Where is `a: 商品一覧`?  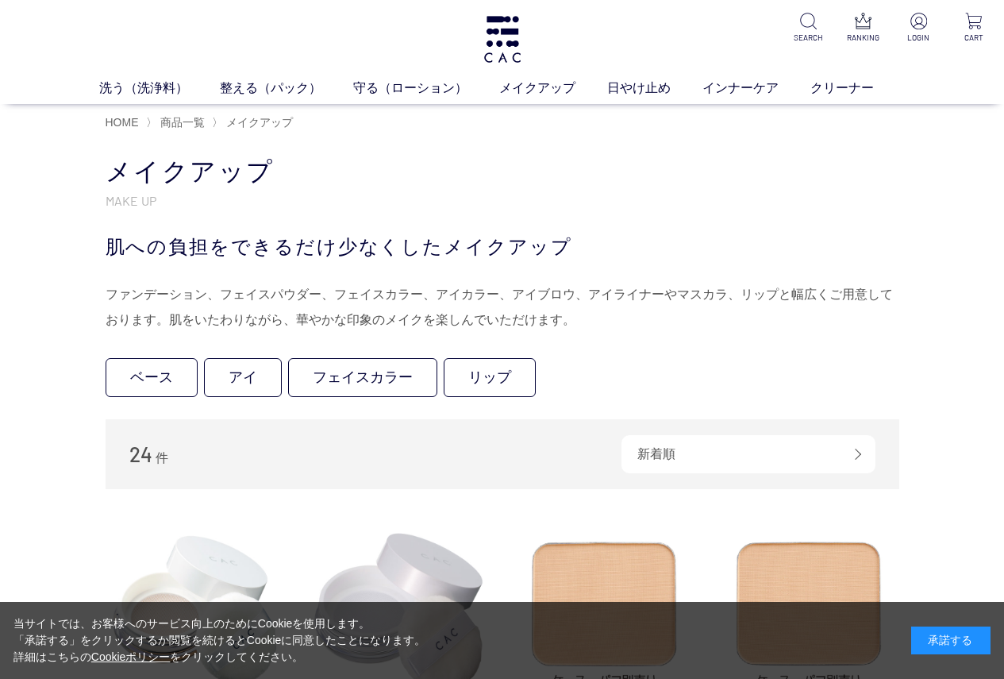
a: 商品一覧 is located at coordinates (181, 122).